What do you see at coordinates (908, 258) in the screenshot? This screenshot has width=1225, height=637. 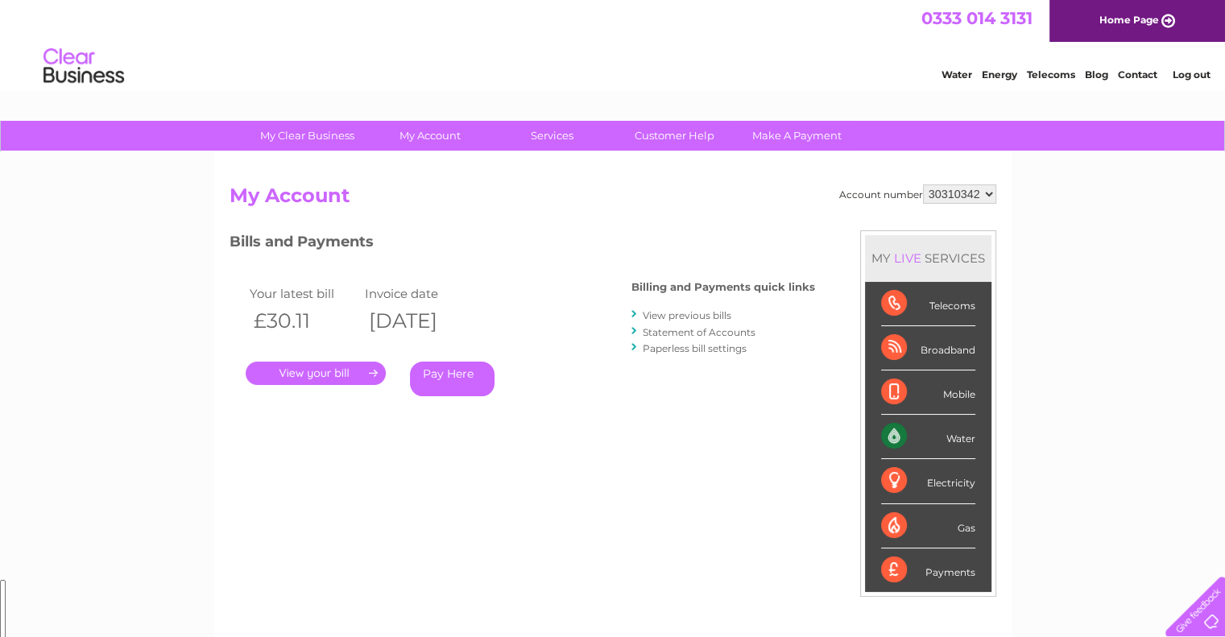 I see `div: LIVE` at bounding box center [908, 258].